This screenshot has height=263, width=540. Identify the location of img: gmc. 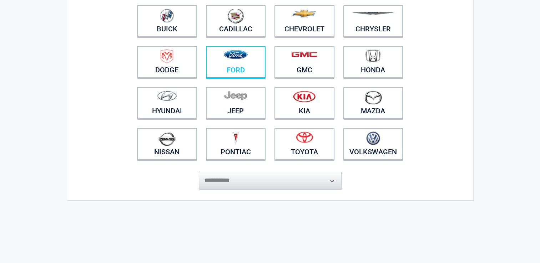
(304, 54).